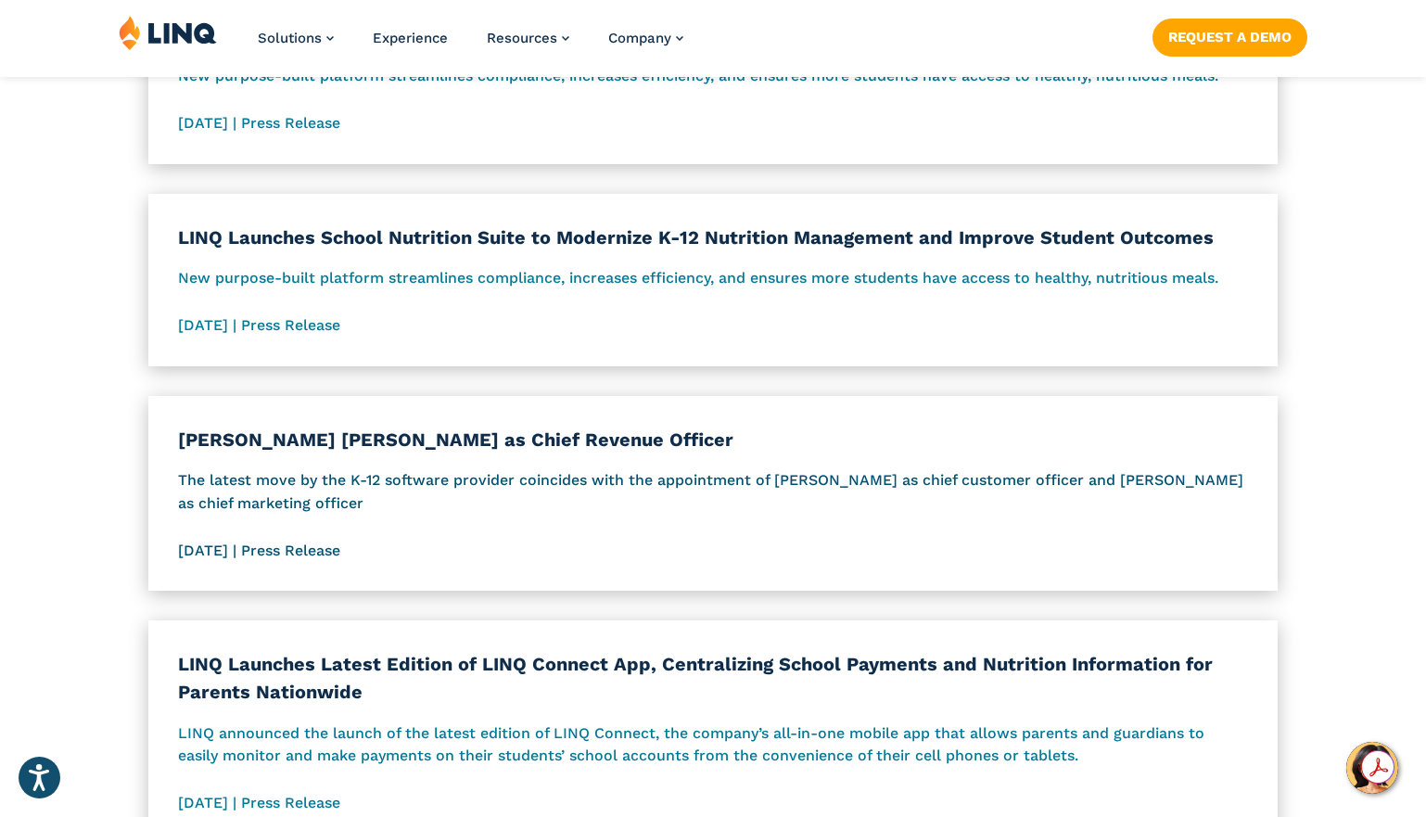 The image size is (1426, 817). What do you see at coordinates (1229, 37) in the screenshot?
I see `a: Request a Demo` at bounding box center [1229, 37].